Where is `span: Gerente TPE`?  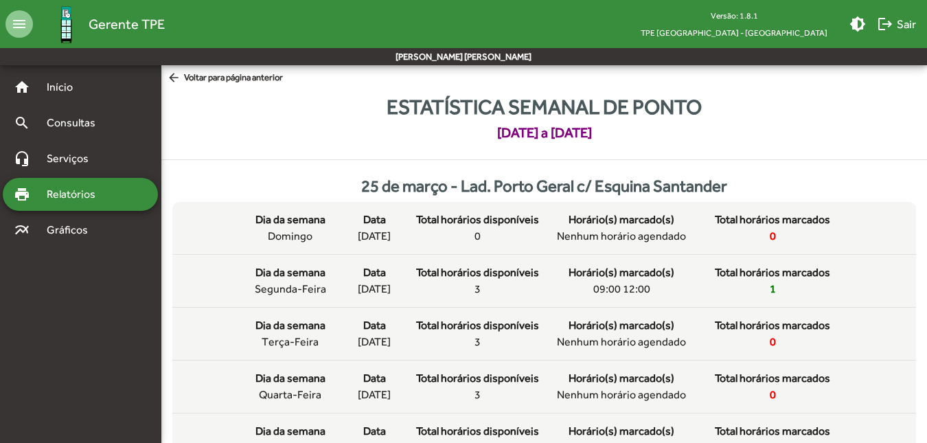 span: Gerente TPE is located at coordinates (126, 24).